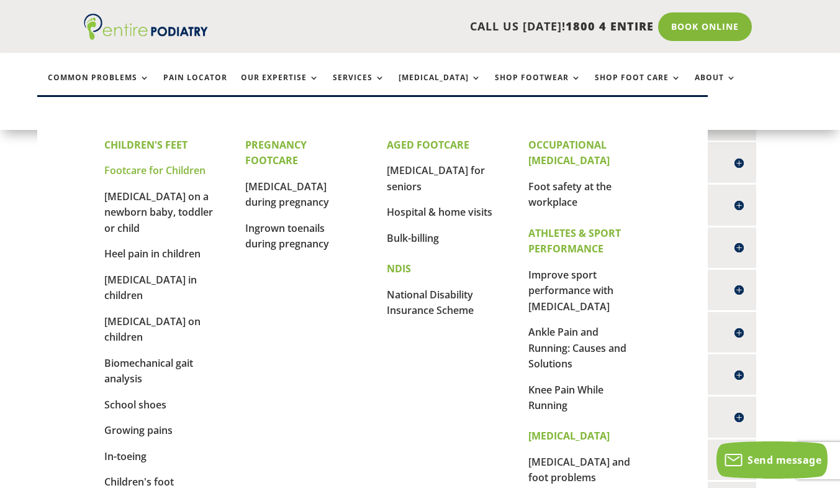  Describe the element at coordinates (578, 347) in the screenshot. I see `a: Ankle Pain and Running: Causes and Solutions` at that location.